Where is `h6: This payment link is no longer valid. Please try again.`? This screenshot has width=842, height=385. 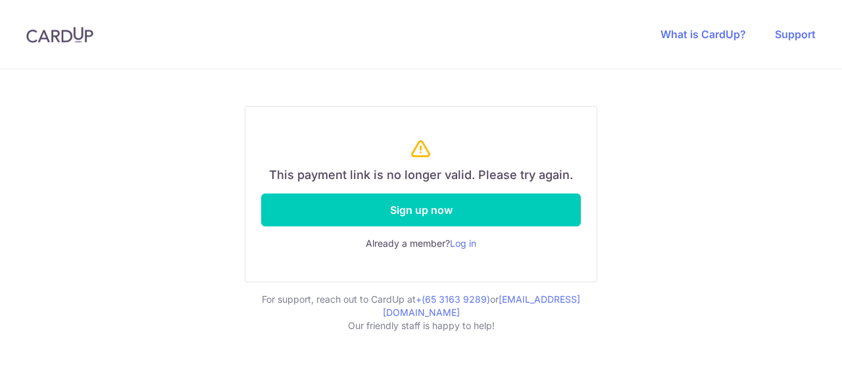
h6: This payment link is no longer valid. Please try again. is located at coordinates (421, 175).